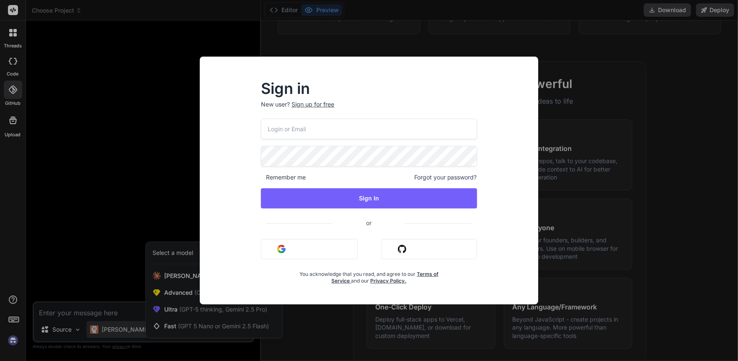  What do you see at coordinates (369, 275) in the screenshot?
I see `div: You acknowledge that you read, and agree to our and our` at bounding box center [369, 275].